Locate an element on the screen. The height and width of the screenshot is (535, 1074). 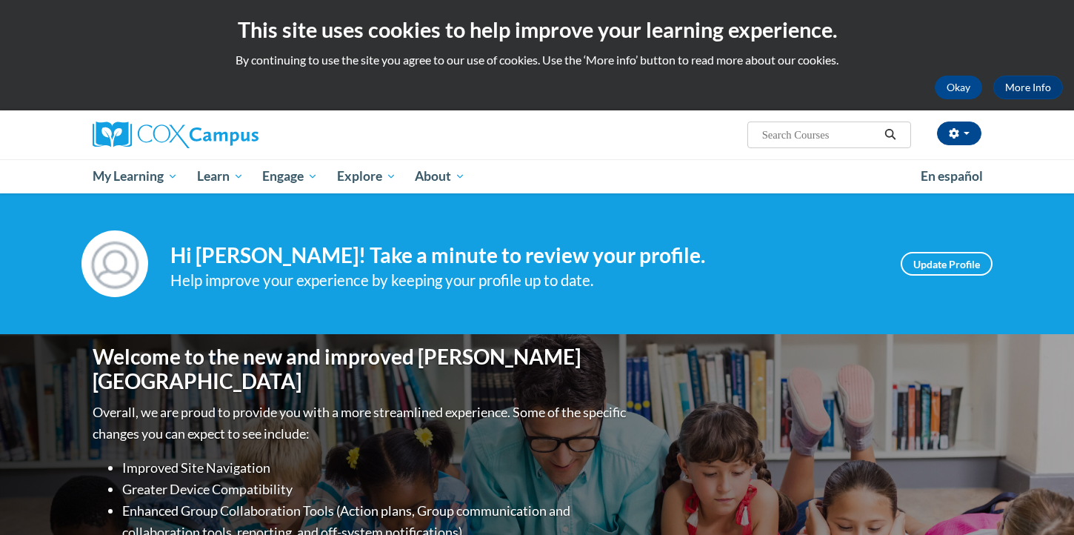
span: About is located at coordinates (440, 176).